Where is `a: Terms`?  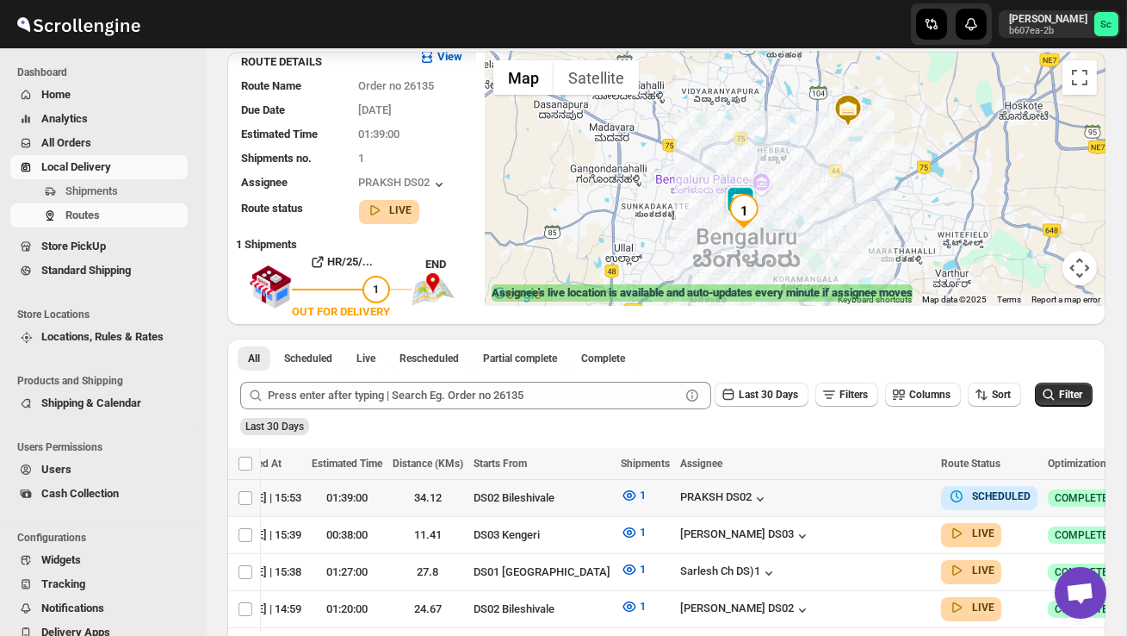
a: Terms is located at coordinates (1009, 299).